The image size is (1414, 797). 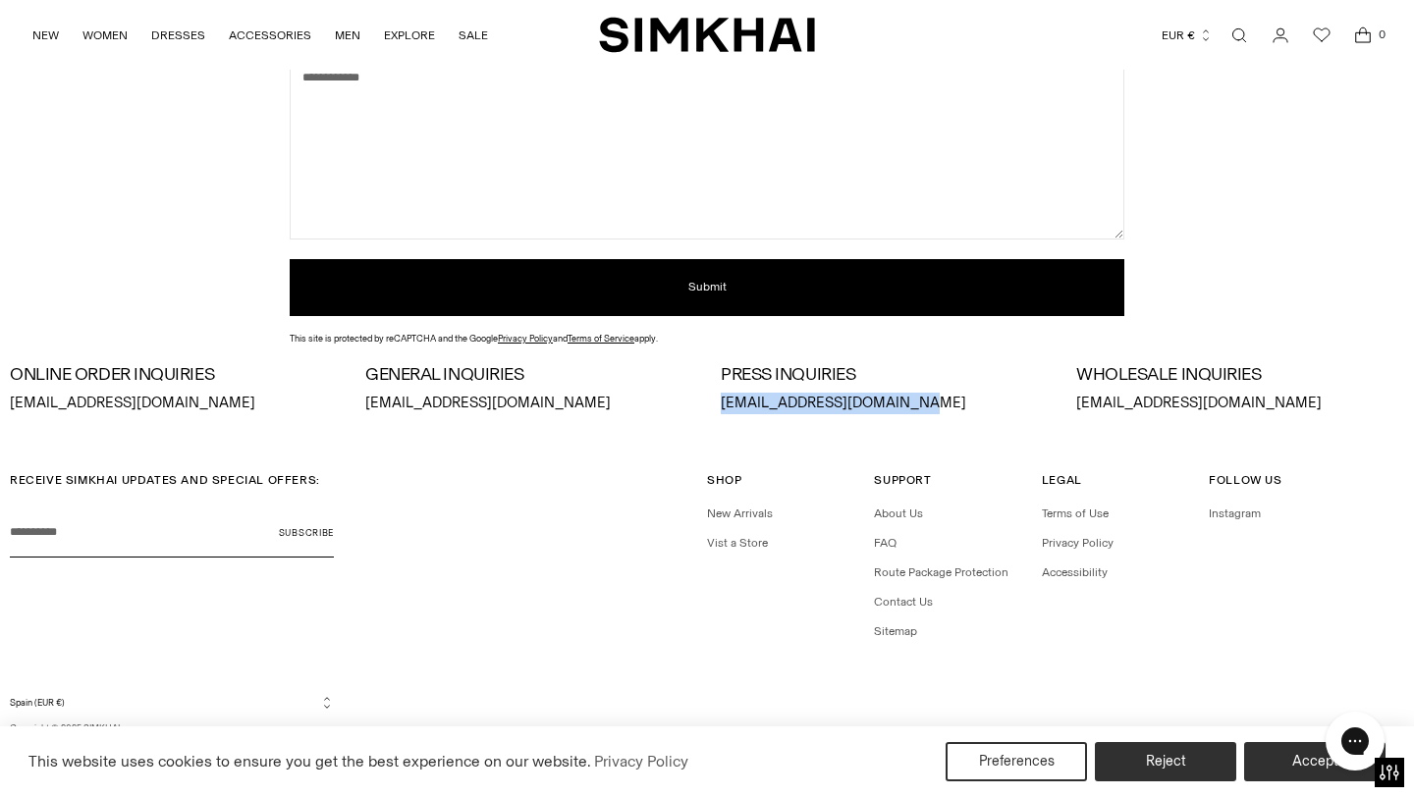 What do you see at coordinates (1321, 35) in the screenshot?
I see `a: Wishlist` at bounding box center [1321, 35].